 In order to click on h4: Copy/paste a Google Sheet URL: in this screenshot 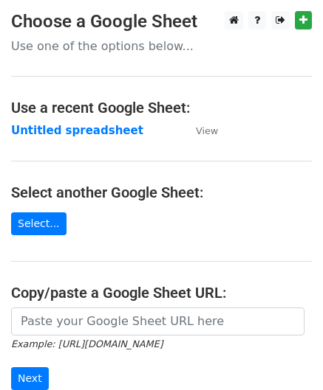, I will do `click(161, 293)`.